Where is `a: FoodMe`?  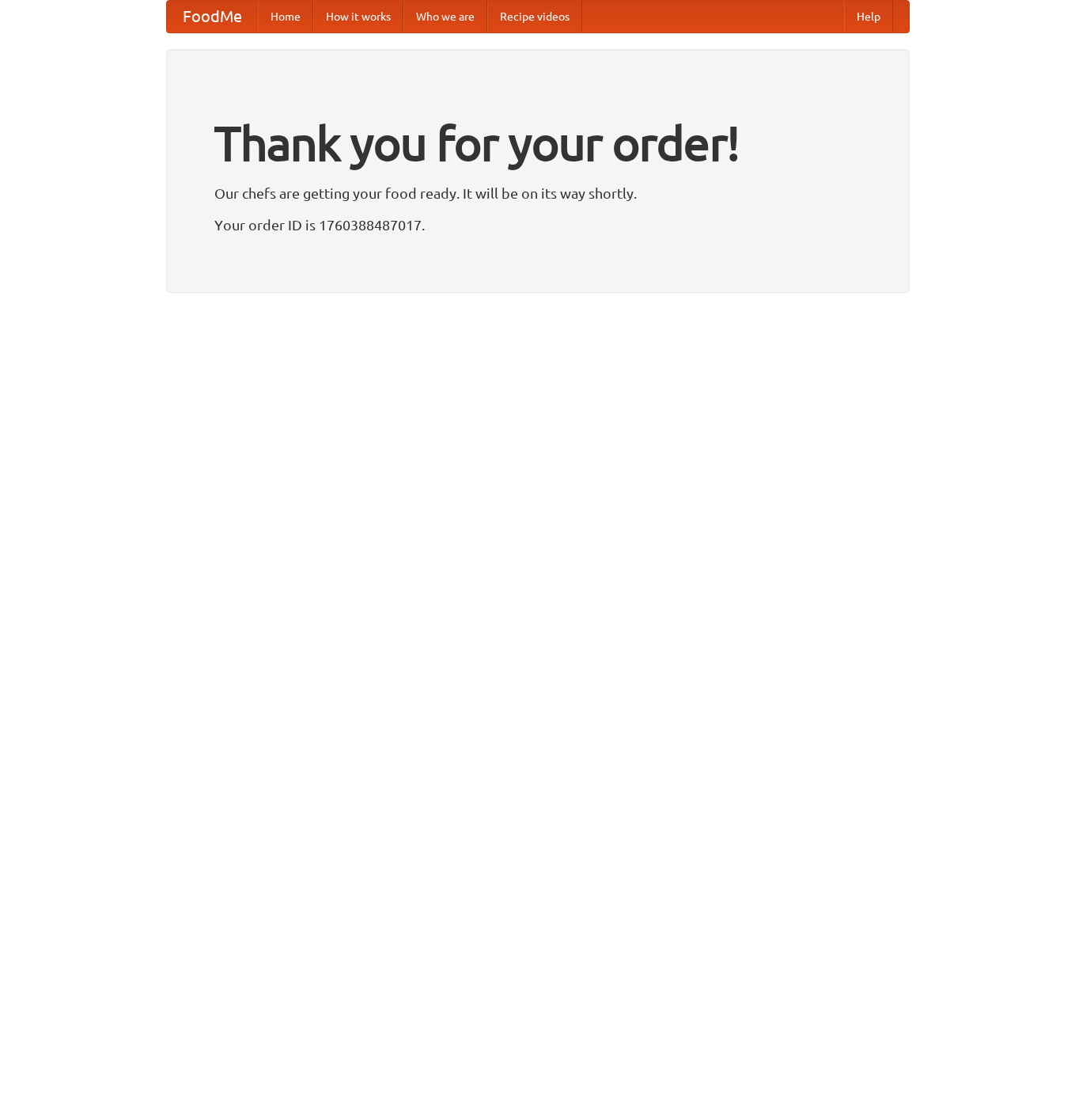 a: FoodMe is located at coordinates (212, 17).